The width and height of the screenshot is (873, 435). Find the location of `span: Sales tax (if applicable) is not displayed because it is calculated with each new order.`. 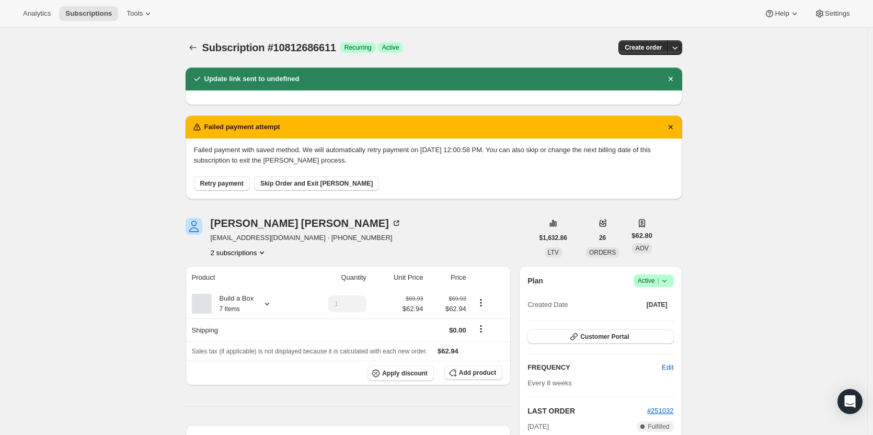

span: Sales tax (if applicable) is not displayed because it is calculated with each new order. is located at coordinates (310, 351).